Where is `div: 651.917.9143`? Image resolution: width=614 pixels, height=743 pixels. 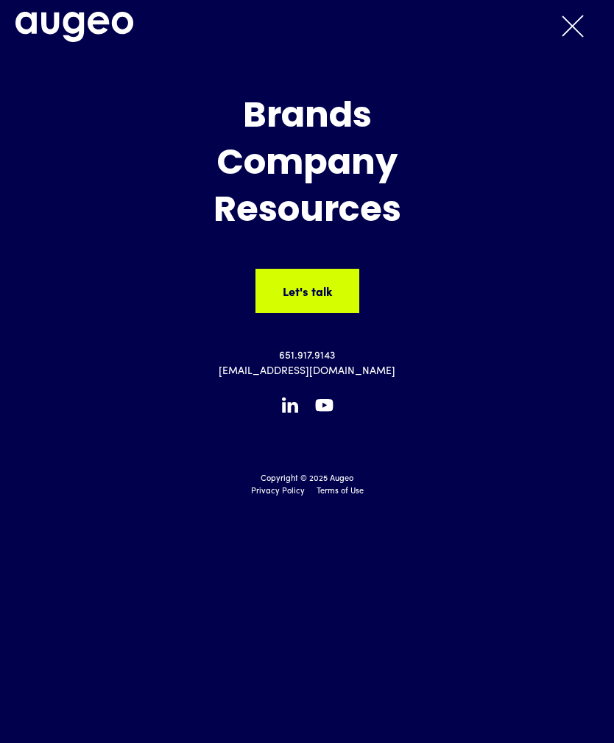
div: 651.917.9143 is located at coordinates (307, 356).